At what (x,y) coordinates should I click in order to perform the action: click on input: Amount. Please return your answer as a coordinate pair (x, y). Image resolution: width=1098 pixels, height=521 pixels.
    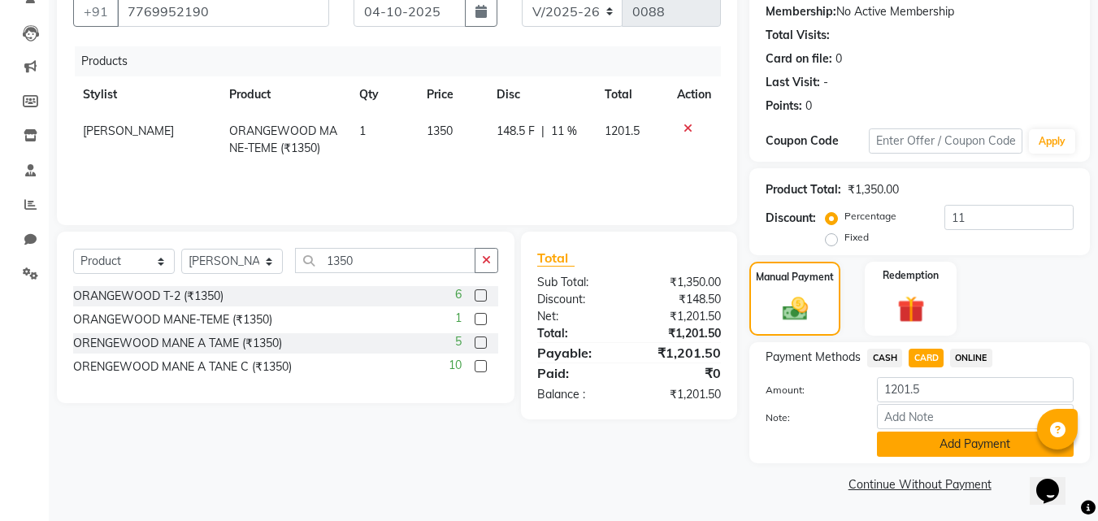
    Looking at the image, I should click on (976, 389).